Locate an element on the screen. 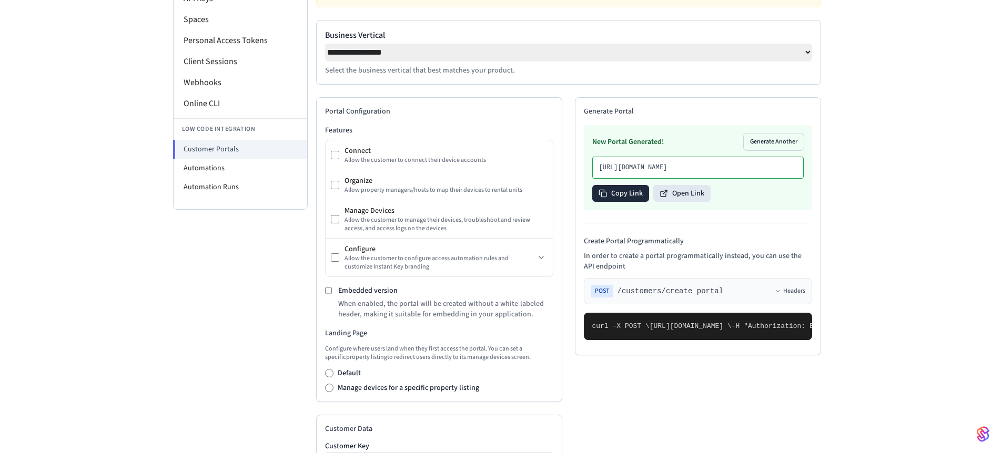 Image resolution: width=1002 pixels, height=453 pixels. div: Configure is located at coordinates (440, 249).